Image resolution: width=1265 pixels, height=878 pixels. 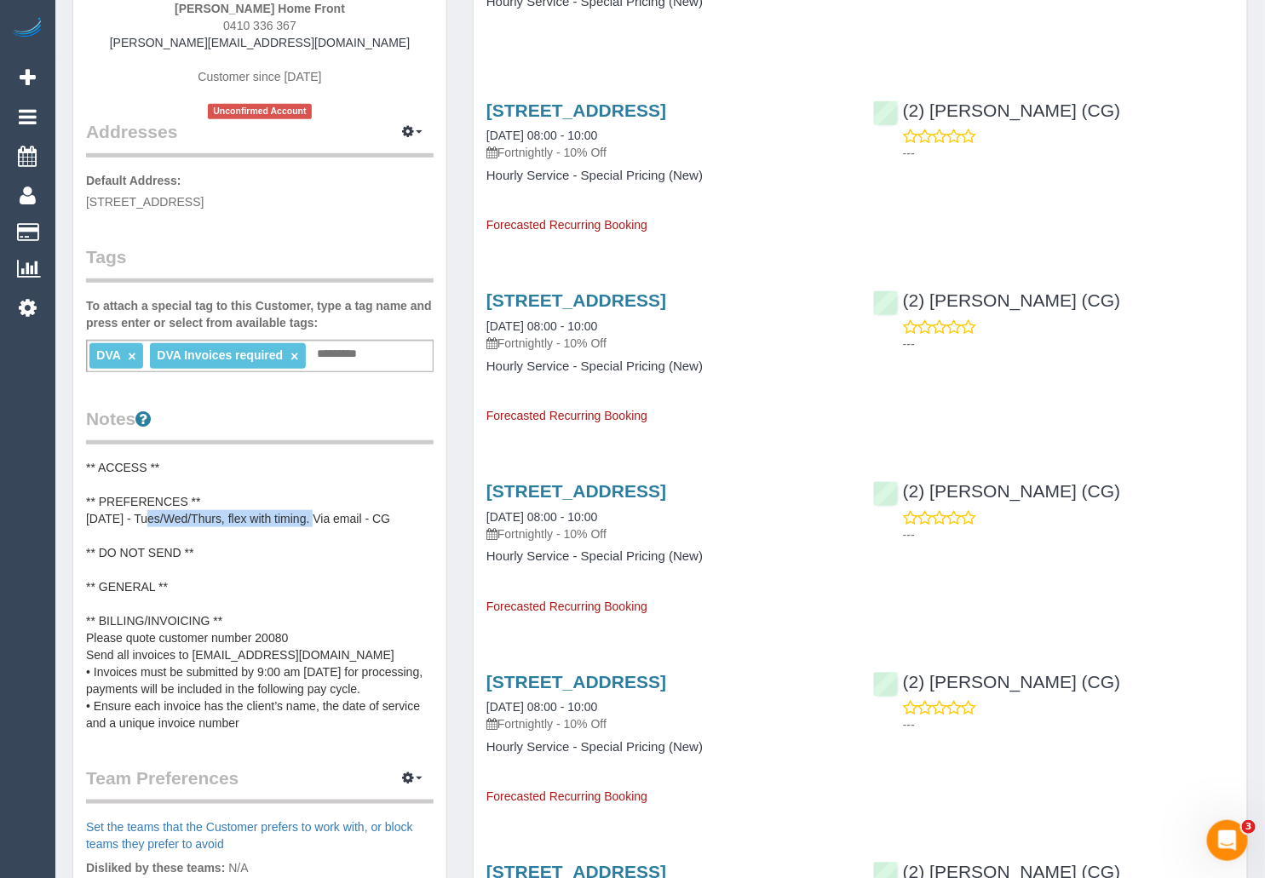 I want to click on a: Set the teams that the Customer prefers to work with, or block teams they prefer to avoid, so click(x=250, y=836).